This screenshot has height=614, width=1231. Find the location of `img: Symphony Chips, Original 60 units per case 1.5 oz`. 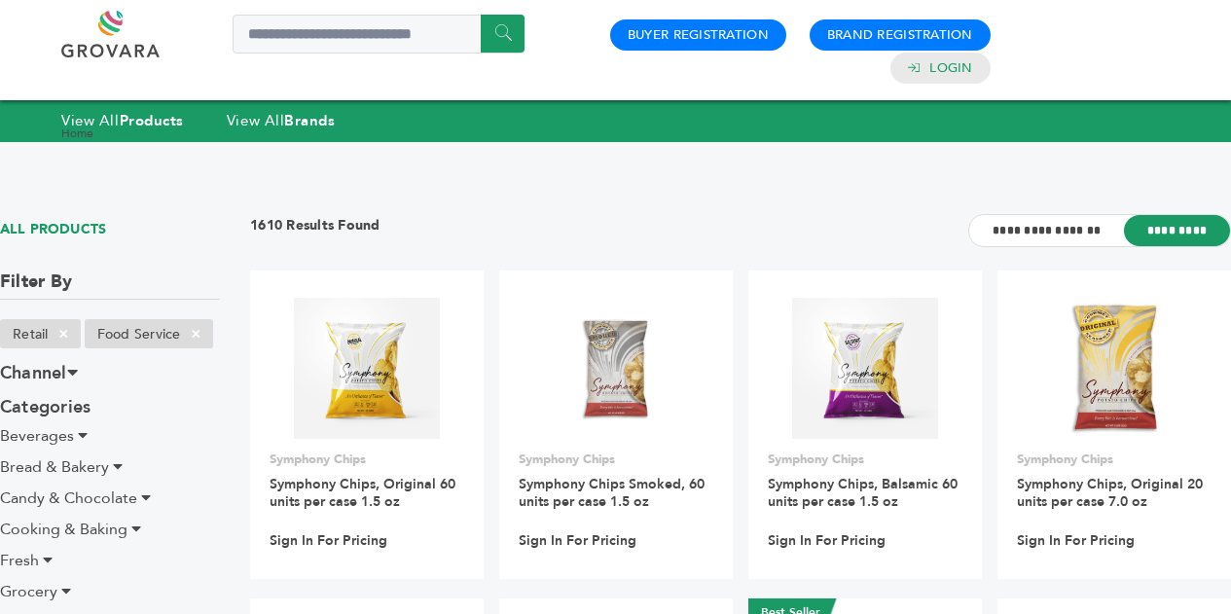

img: Symphony Chips, Original 60 units per case 1.5 oz is located at coordinates (367, 368).